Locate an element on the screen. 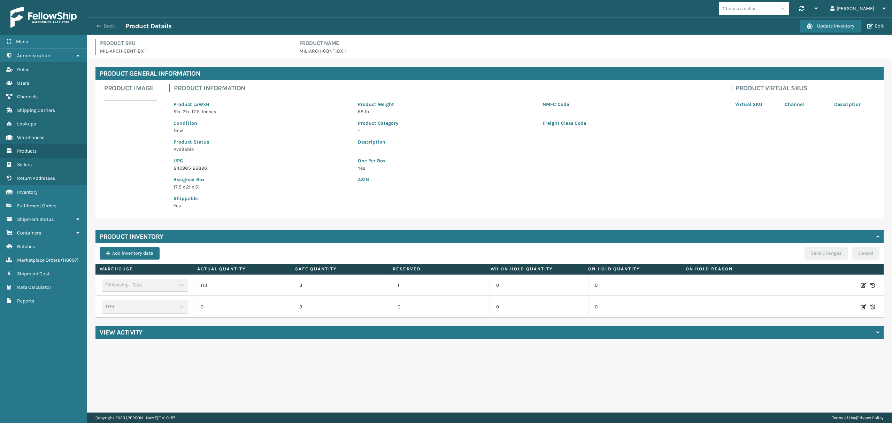  span: ( 116697 ) is located at coordinates (70, 260).